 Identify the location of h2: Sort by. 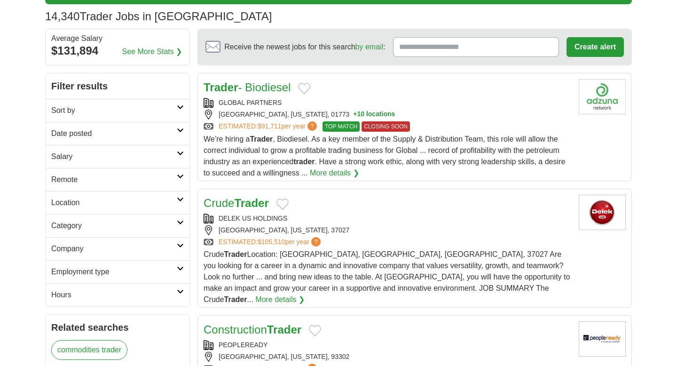
(114, 111).